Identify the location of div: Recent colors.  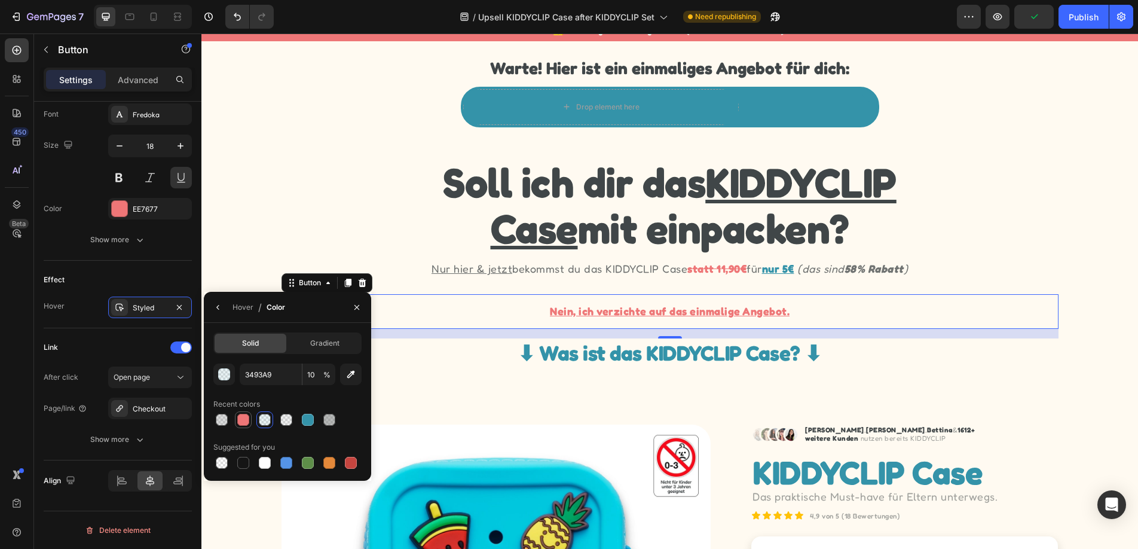
(237, 404).